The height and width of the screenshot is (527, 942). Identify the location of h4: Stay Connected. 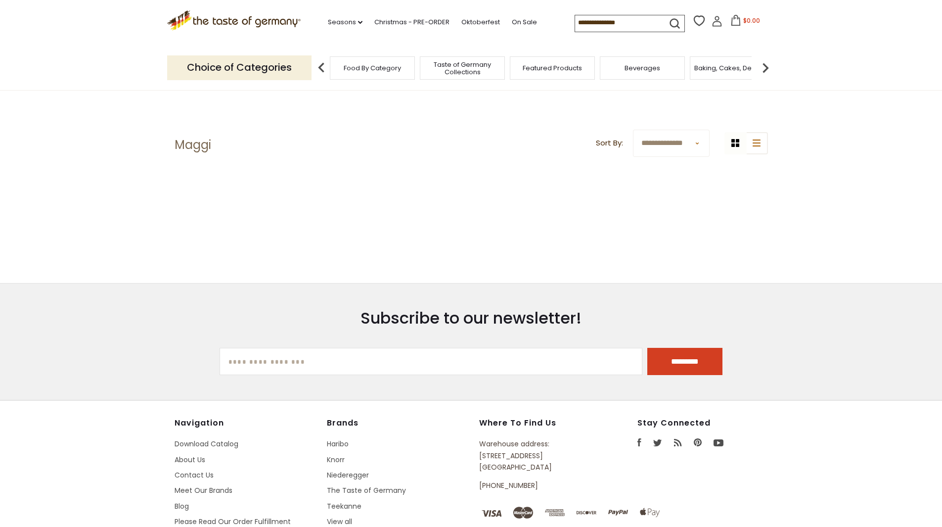
(703, 423).